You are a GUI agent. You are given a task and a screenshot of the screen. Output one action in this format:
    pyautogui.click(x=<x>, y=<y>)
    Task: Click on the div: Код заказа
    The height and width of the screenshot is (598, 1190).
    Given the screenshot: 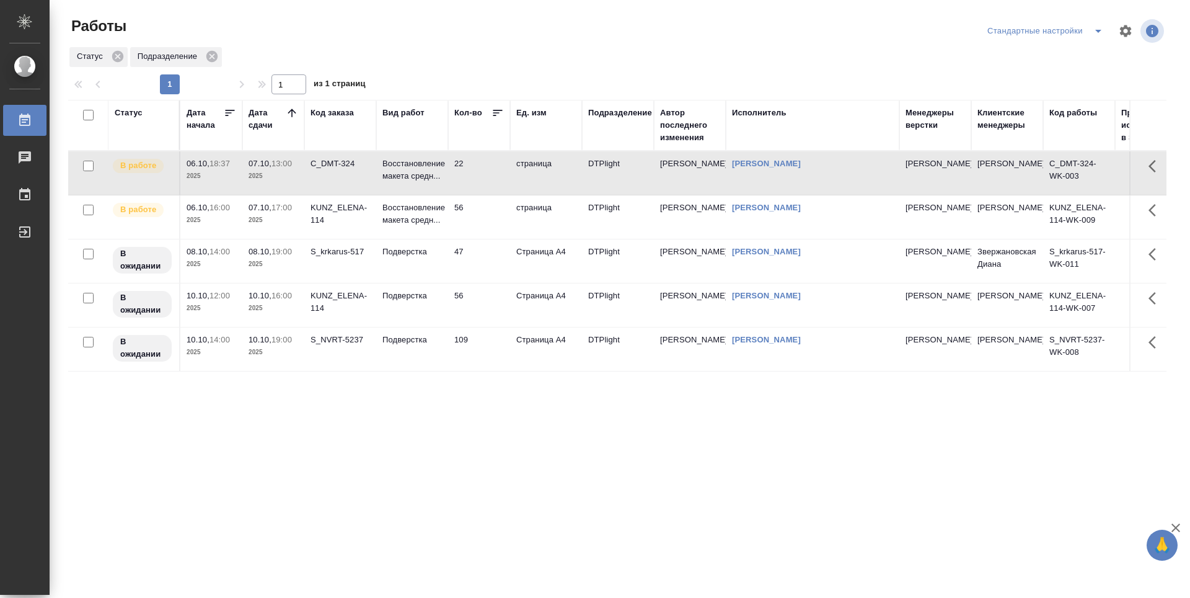 What is the action you would take?
    pyautogui.click(x=332, y=113)
    